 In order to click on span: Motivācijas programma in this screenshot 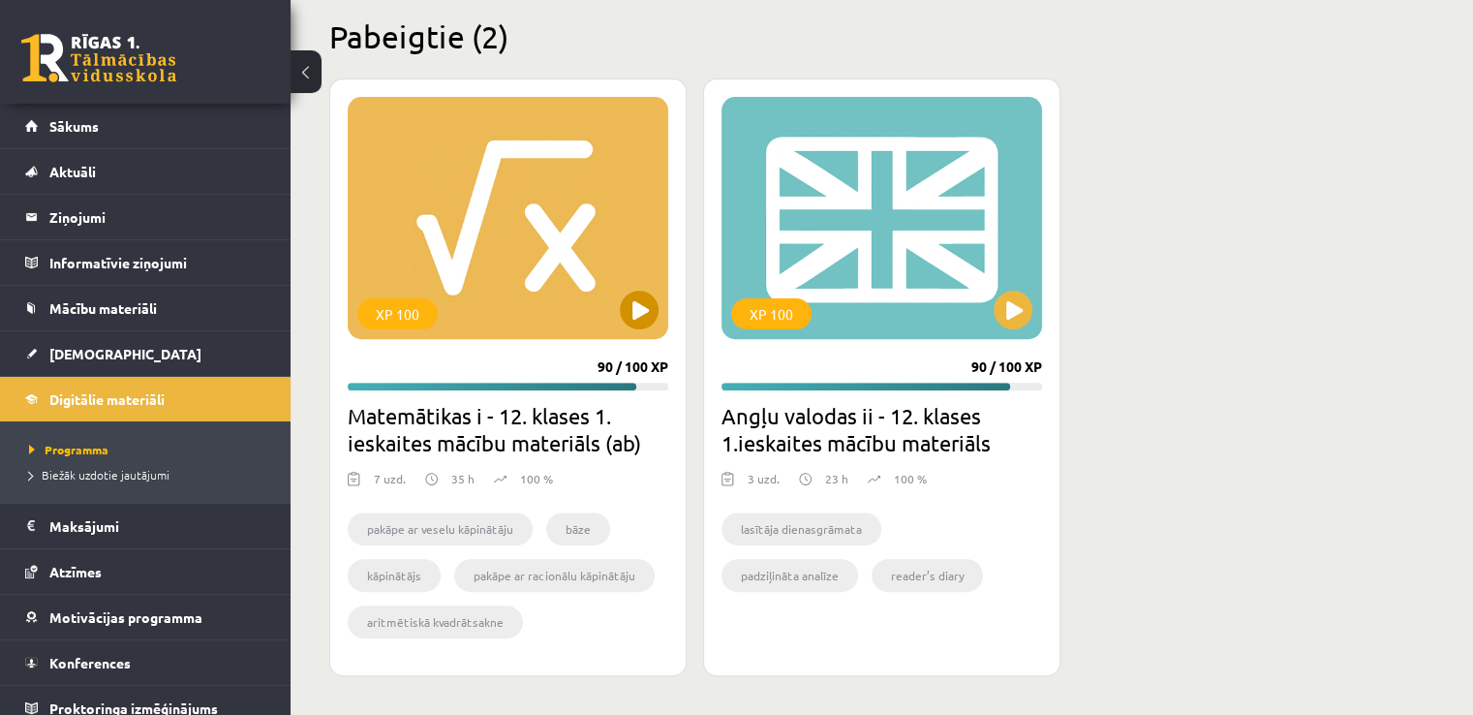, I will do `click(126, 617)`.